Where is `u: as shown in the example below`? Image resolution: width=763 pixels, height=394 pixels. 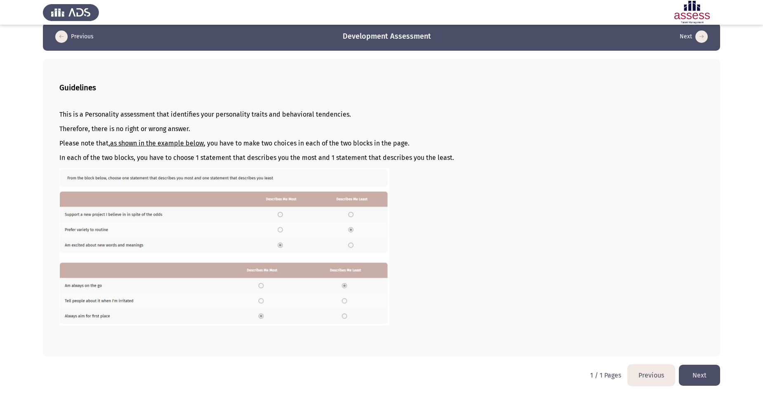
u: as shown in the example below is located at coordinates (157, 143).